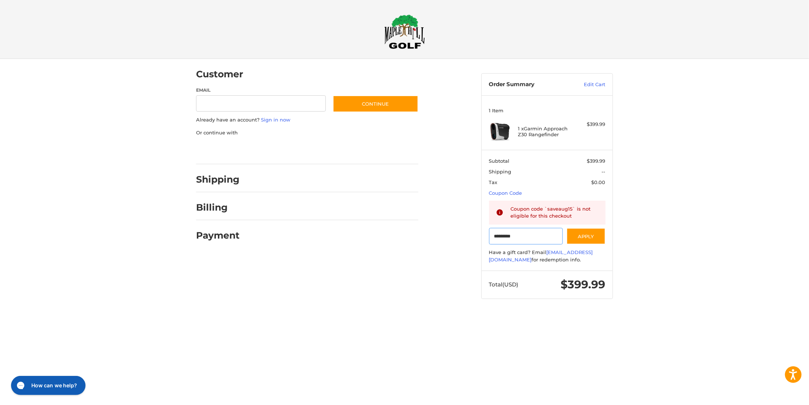 The image size is (809, 405). What do you see at coordinates (500, 172) in the screenshot?
I see `span: Shipping` at bounding box center [500, 172].